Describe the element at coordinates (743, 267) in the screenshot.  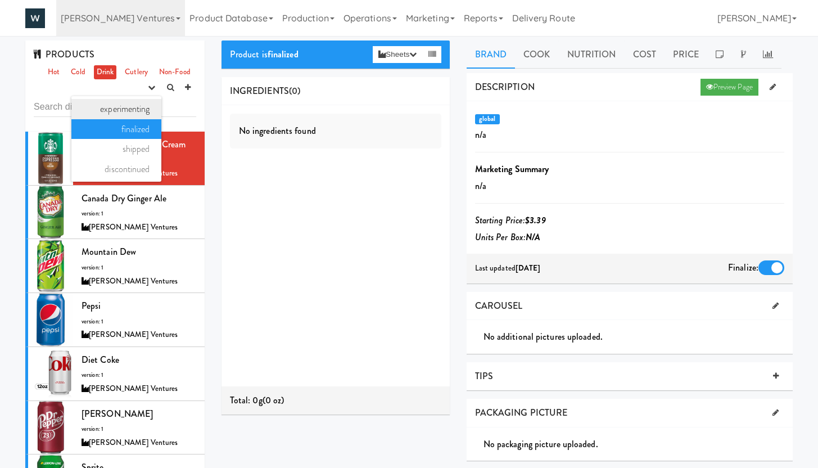
I see `span: Finalize:` at that location.